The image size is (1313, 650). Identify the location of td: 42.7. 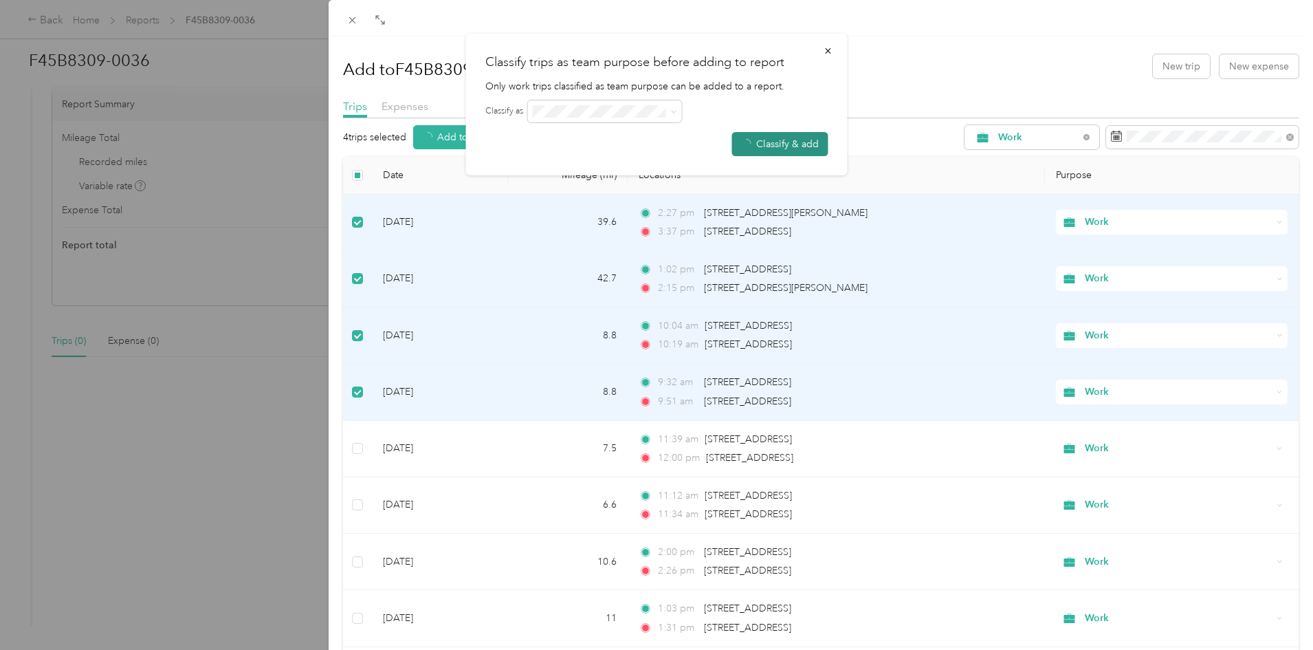
(568, 279).